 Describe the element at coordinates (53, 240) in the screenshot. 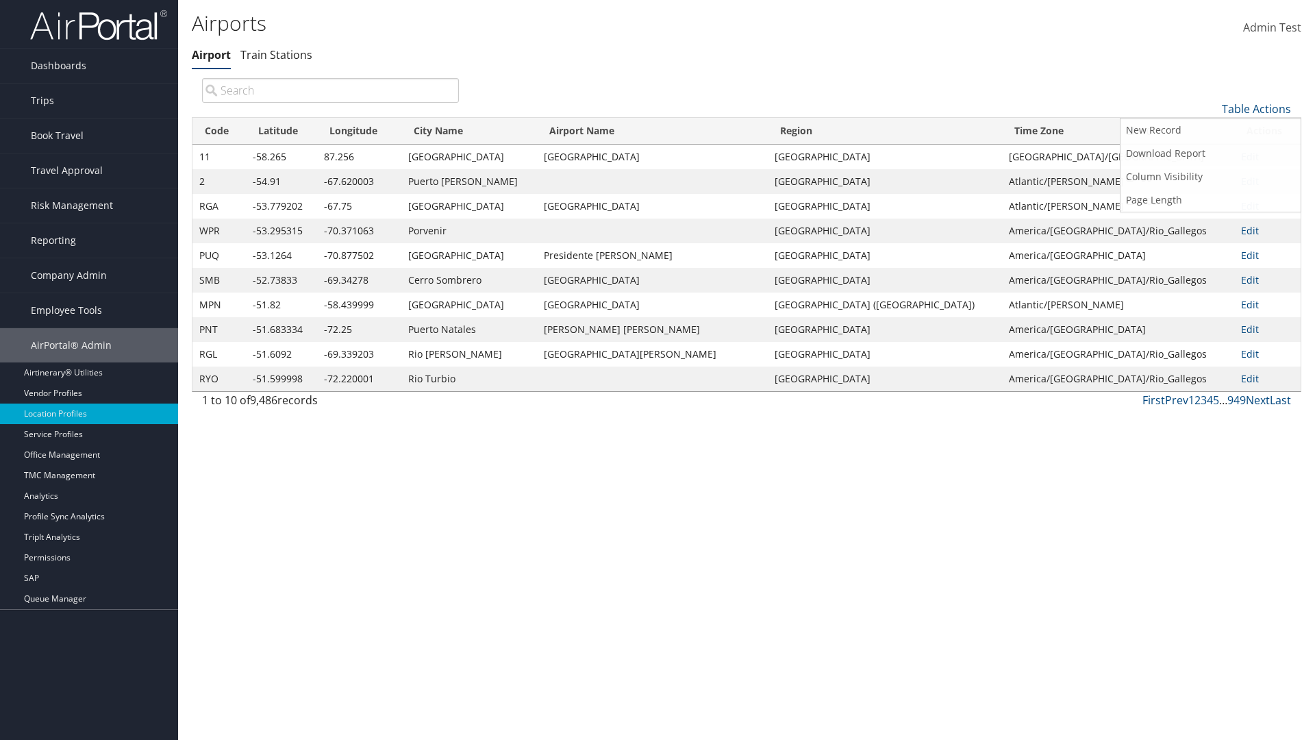

I see `span: Reporting` at that location.